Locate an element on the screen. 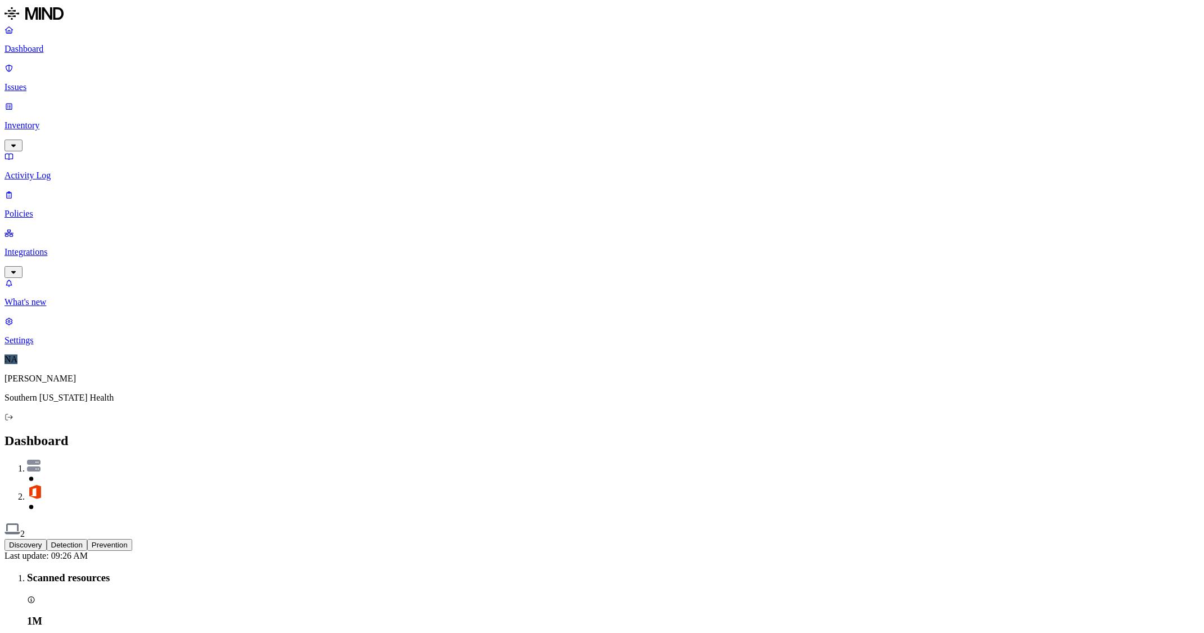  span: NA is located at coordinates (11, 359).